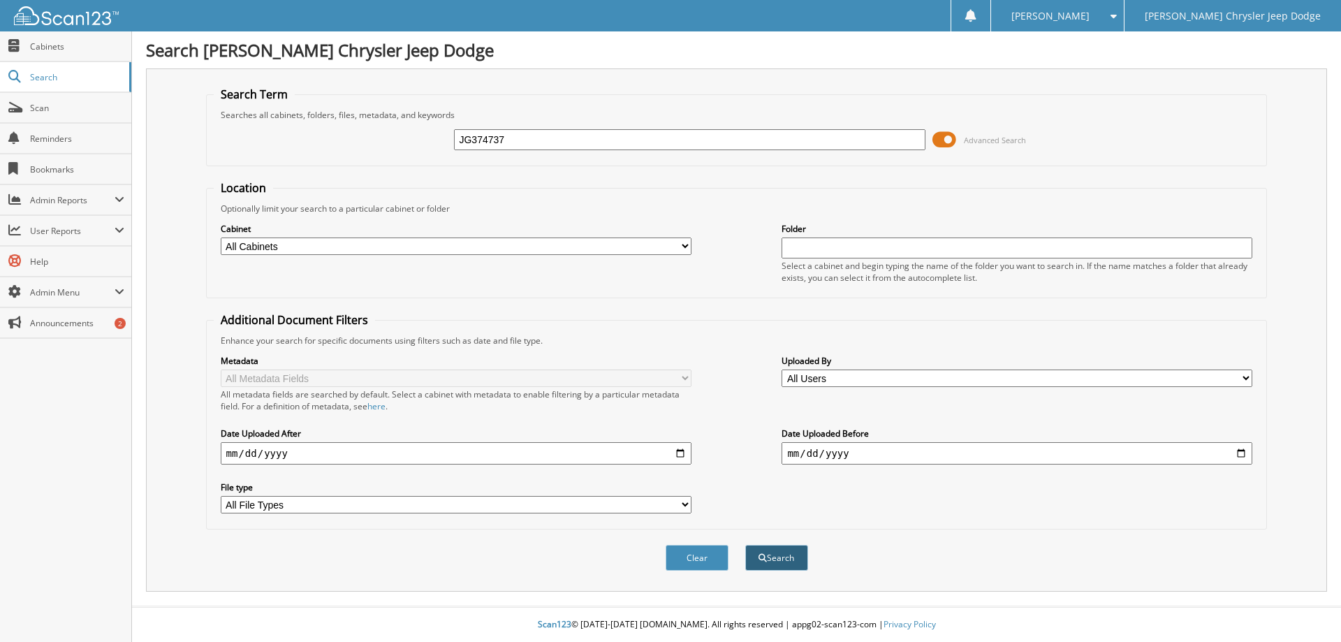  What do you see at coordinates (456, 433) in the screenshot?
I see `label: Date Uploaded After` at bounding box center [456, 433].